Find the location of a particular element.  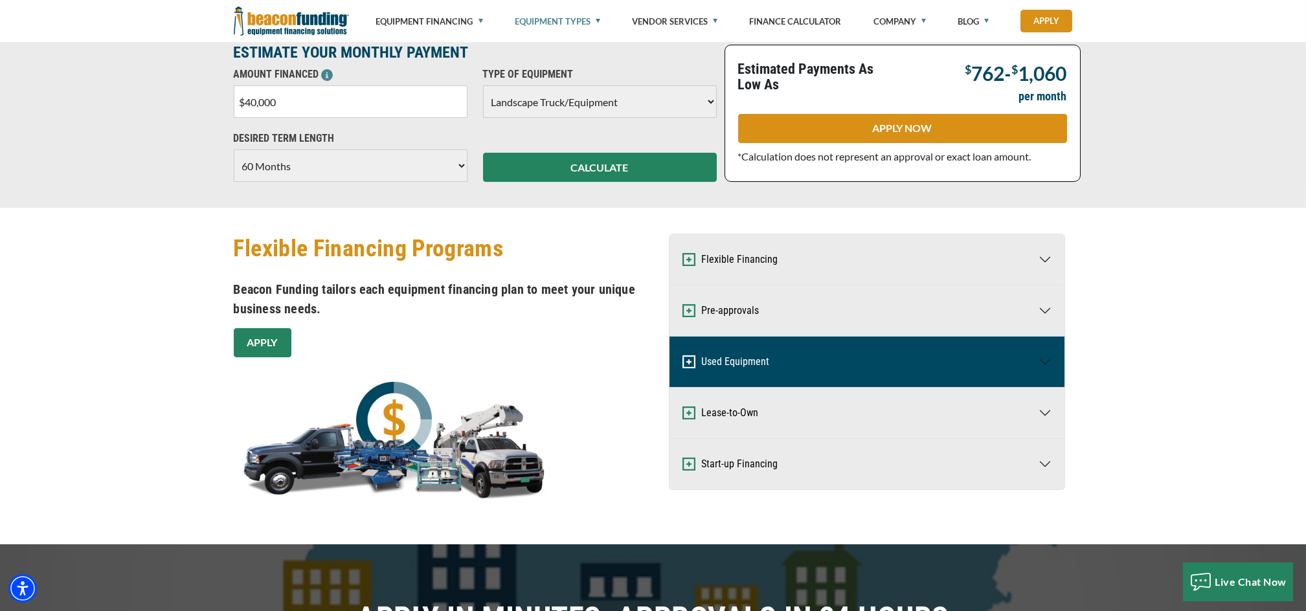

span: Live Chat Now is located at coordinates (1251, 581).